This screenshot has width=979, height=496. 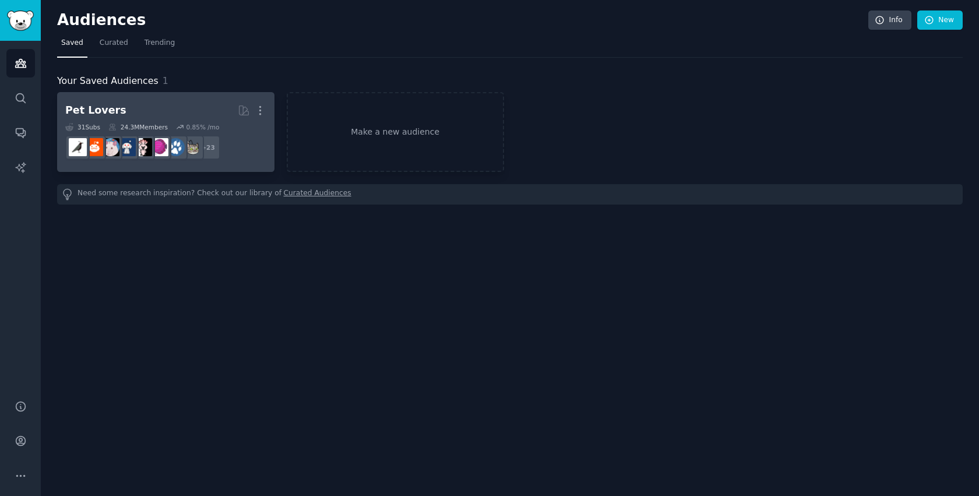 I want to click on img: Aquariums, so click(x=159, y=147).